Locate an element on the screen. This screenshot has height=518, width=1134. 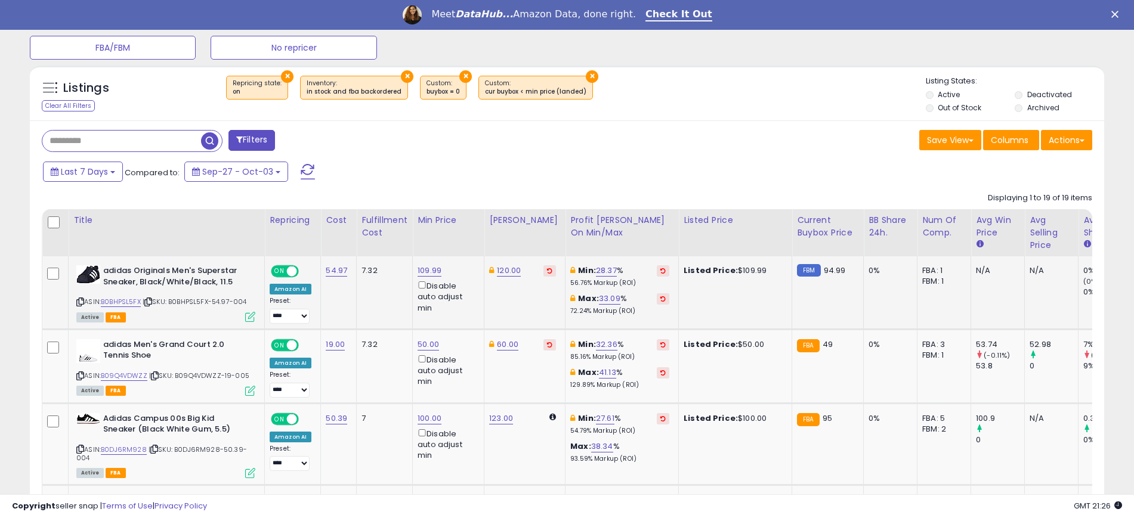
th: The percentage added to the cost of goods (COGS) that forms the calculator for Min & Max prices. is located at coordinates (622, 233).